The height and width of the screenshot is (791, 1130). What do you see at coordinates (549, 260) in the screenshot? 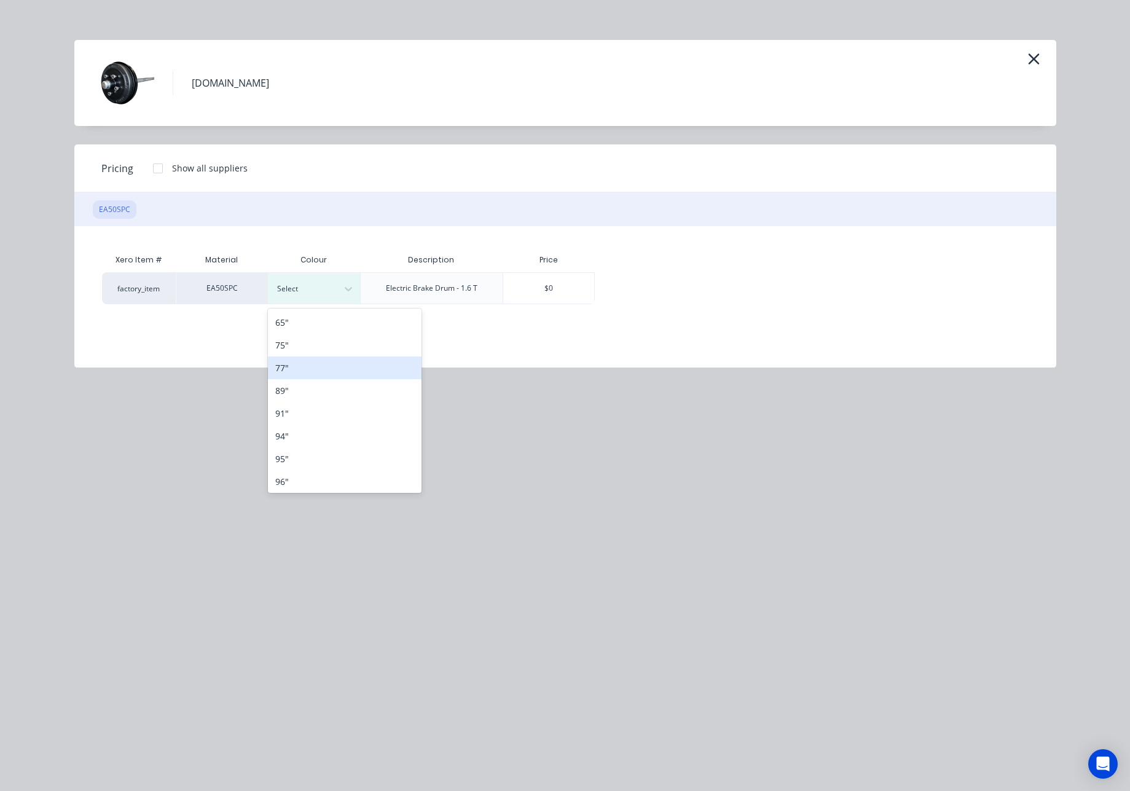
I see `div: Price` at bounding box center [549, 260].